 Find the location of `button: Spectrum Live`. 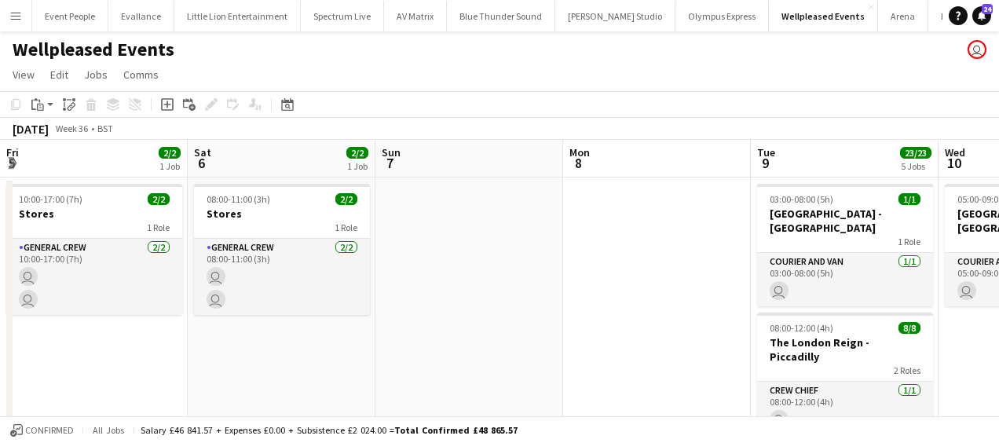

button: Spectrum Live is located at coordinates (342, 16).